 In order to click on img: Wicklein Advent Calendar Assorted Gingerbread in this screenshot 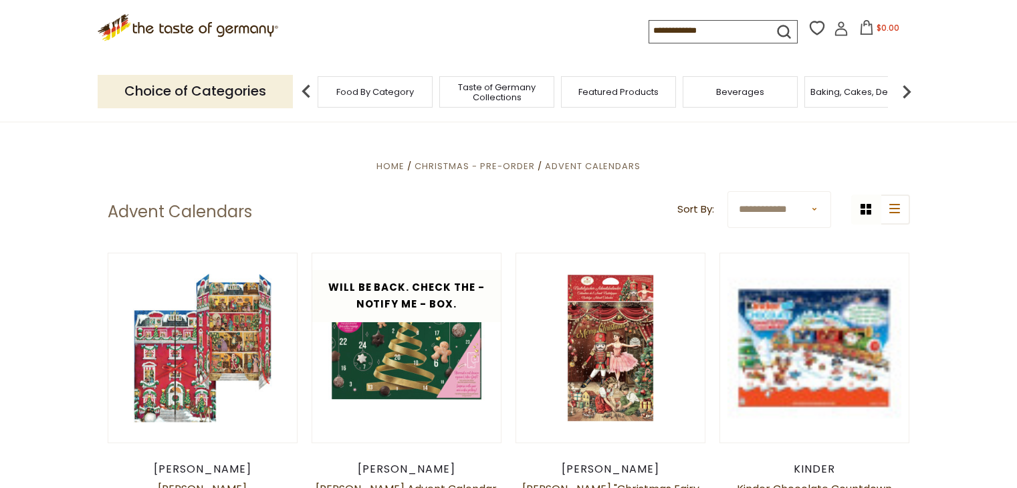, I will do `click(407, 348)`.